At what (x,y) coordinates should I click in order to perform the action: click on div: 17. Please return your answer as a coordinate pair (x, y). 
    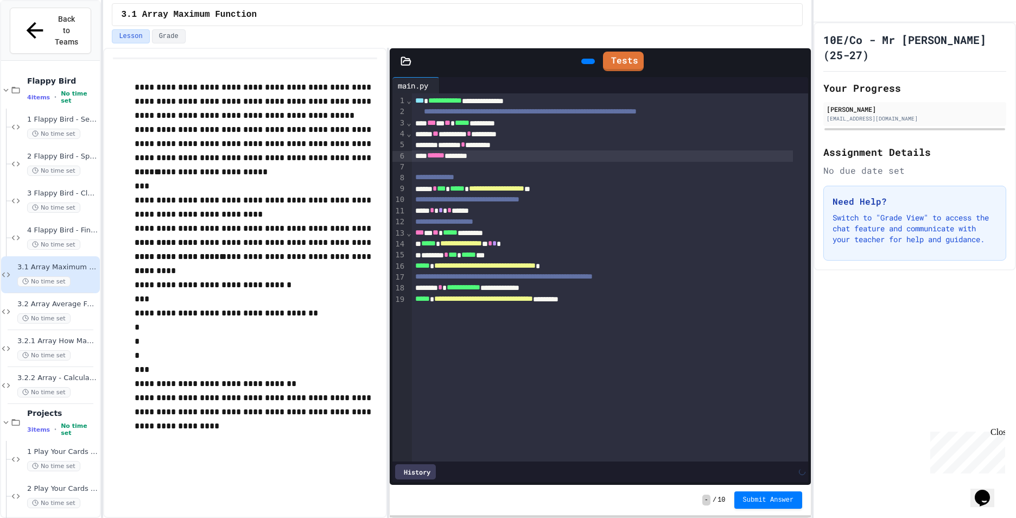
    Looking at the image, I should click on (399, 277).